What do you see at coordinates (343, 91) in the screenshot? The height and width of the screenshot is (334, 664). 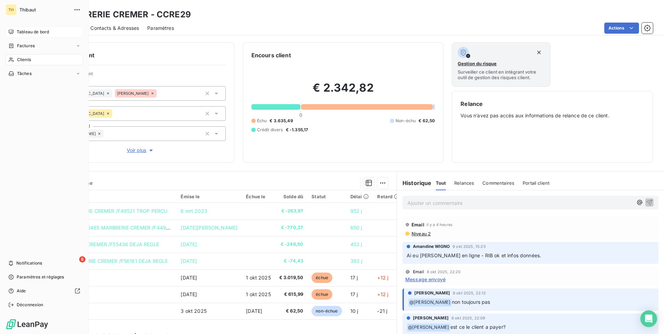 I see `h2: € 2.342,82` at bounding box center [343, 91].